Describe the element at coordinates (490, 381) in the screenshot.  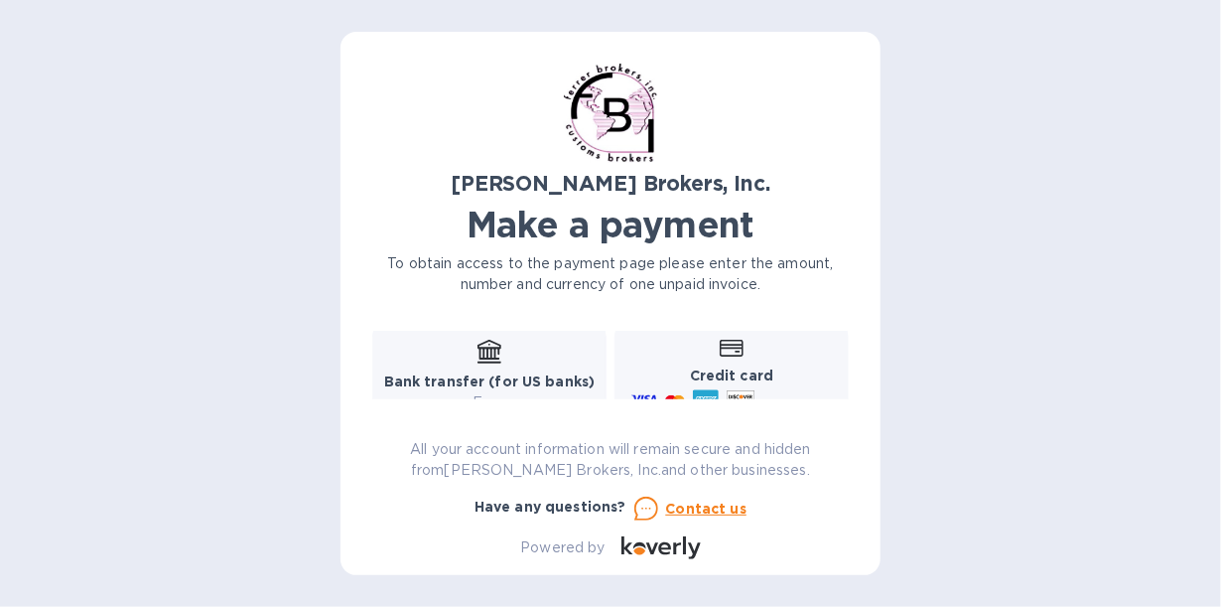
I see `b: Bank transfer (for US banks)` at that location.